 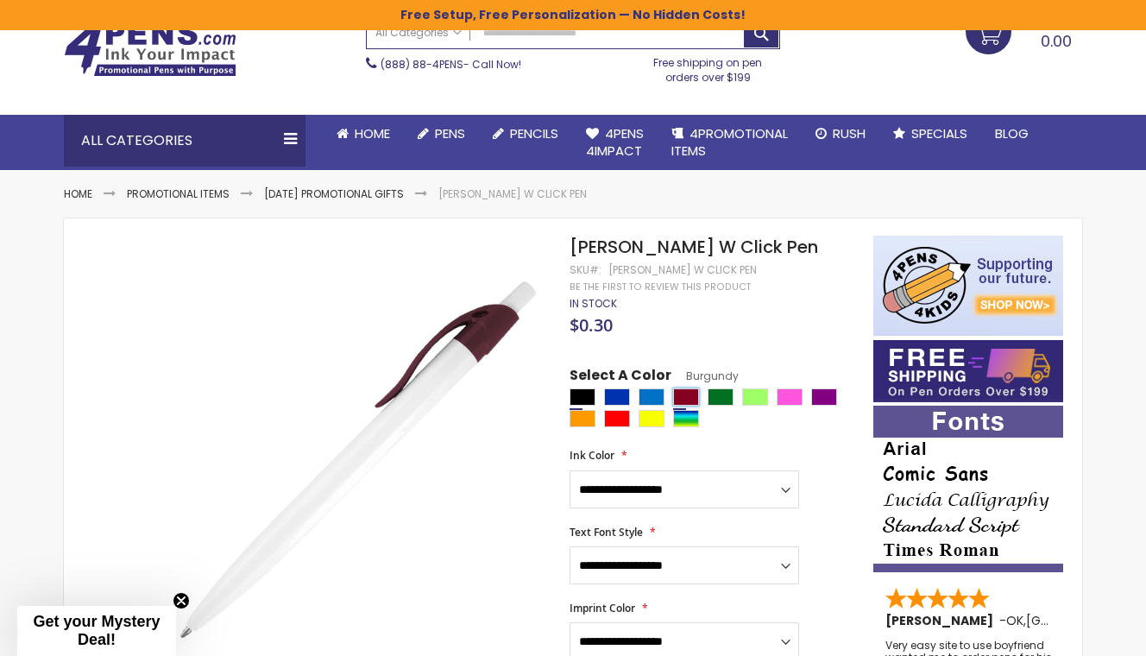 I want to click on div: Get your Mystery Deal!Close teaser, so click(x=97, y=631).